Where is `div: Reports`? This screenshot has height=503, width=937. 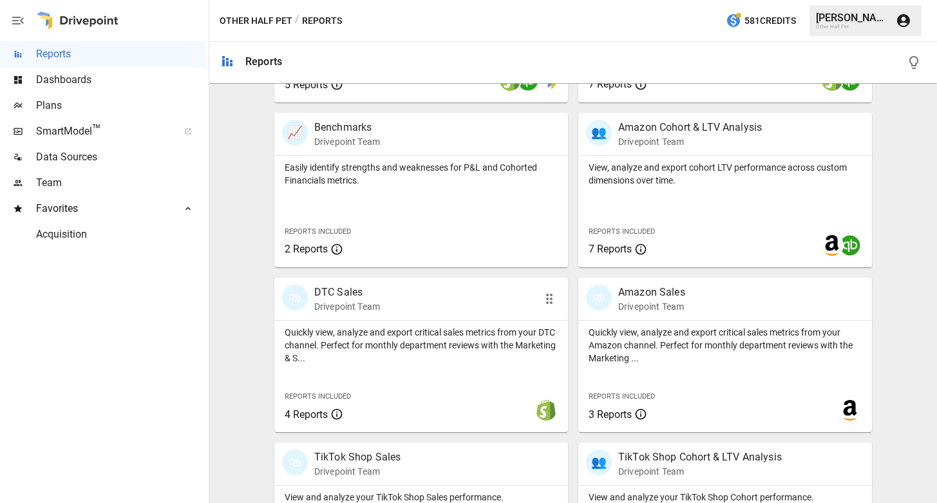 div: Reports is located at coordinates (263, 61).